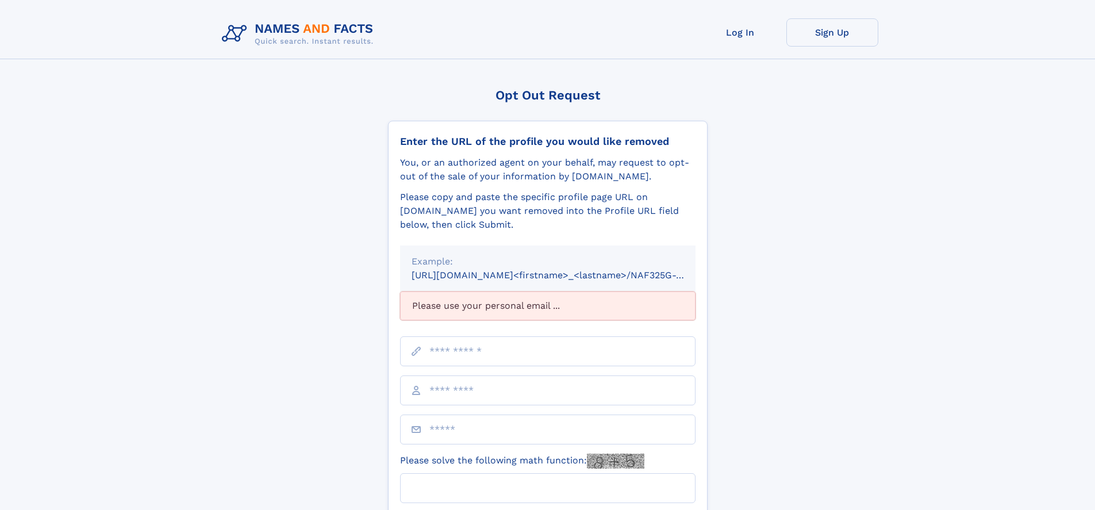 This screenshot has width=1095, height=510. I want to click on div: Please use your personal email ..., so click(548, 306).